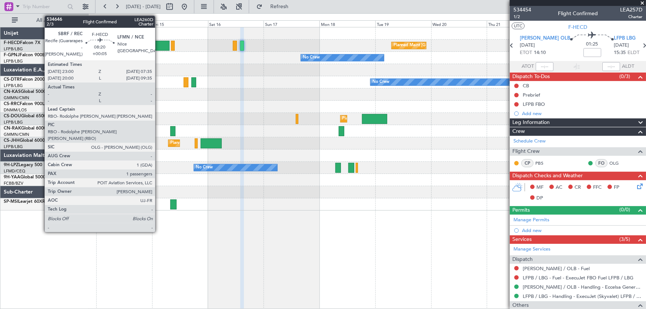  What do you see at coordinates (617, 163) in the screenshot?
I see `a: OLG` at bounding box center [617, 163].